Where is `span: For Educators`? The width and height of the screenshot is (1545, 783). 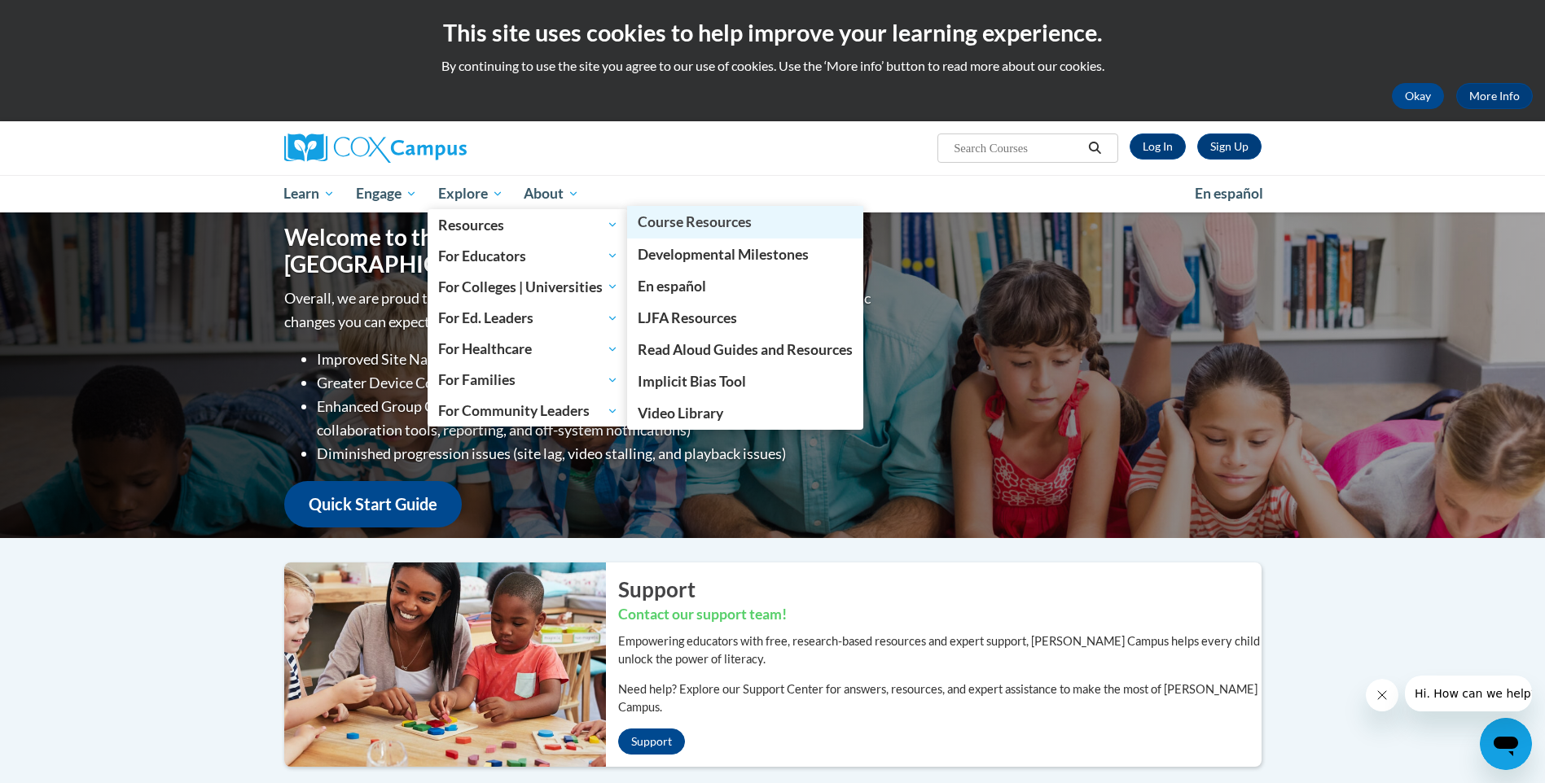 span: For Educators is located at coordinates (528, 256).